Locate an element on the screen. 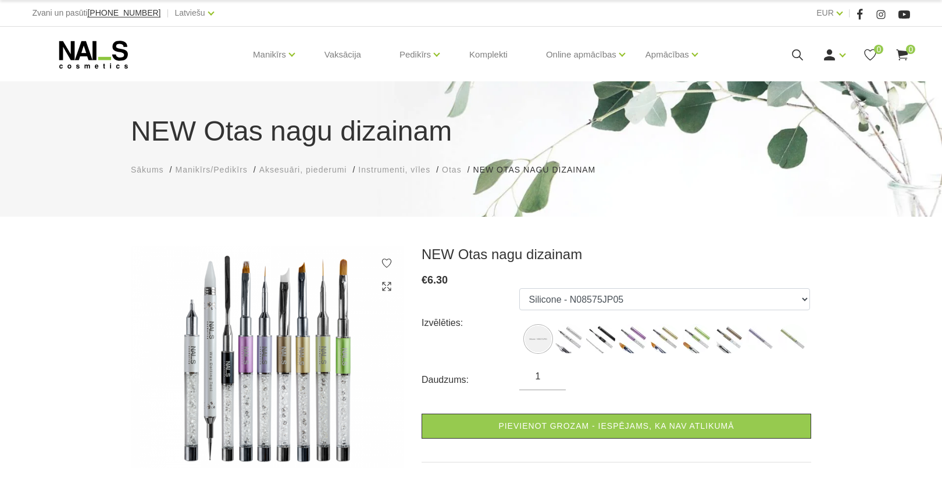  div: Izvēlēties: is located at coordinates (470, 323).